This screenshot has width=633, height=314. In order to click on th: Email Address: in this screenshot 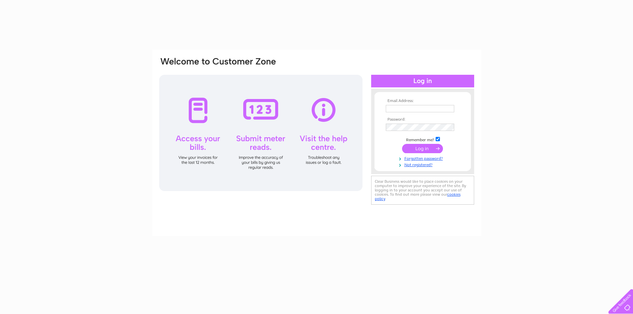, I will do `click(423, 101)`.